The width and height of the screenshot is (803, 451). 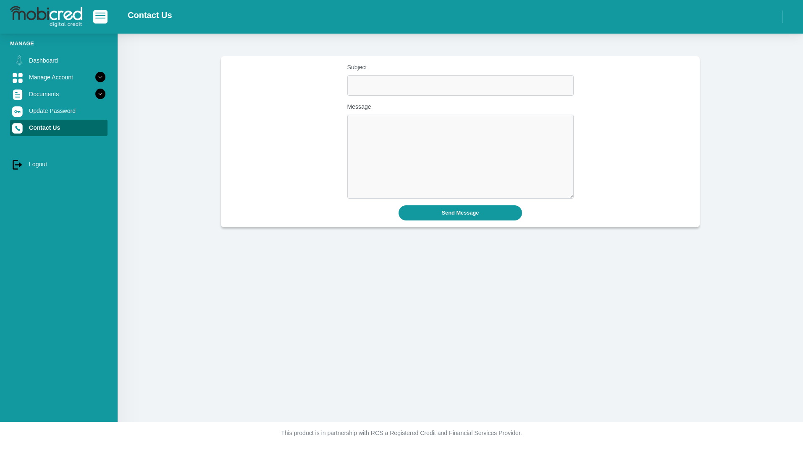 What do you see at coordinates (460, 107) in the screenshot?
I see `label: Message` at bounding box center [460, 107].